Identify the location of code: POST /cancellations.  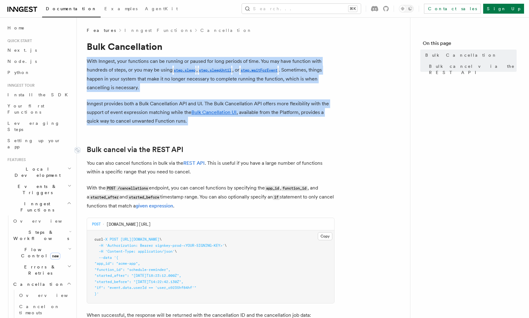
(127, 188).